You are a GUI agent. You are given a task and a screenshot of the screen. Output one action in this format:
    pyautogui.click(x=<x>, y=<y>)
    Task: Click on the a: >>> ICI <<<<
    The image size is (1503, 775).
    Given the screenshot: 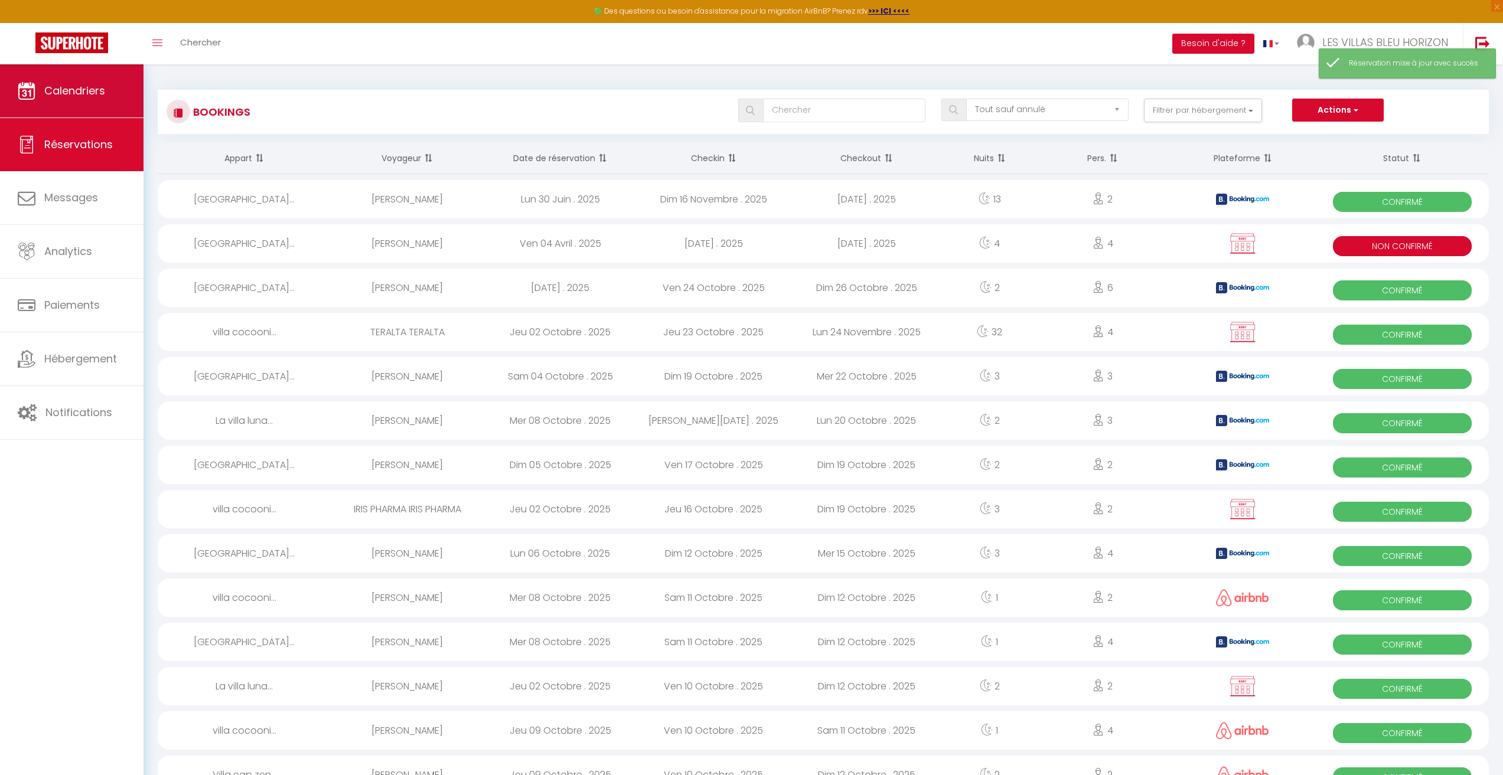 What is the action you would take?
    pyautogui.click(x=889, y=11)
    